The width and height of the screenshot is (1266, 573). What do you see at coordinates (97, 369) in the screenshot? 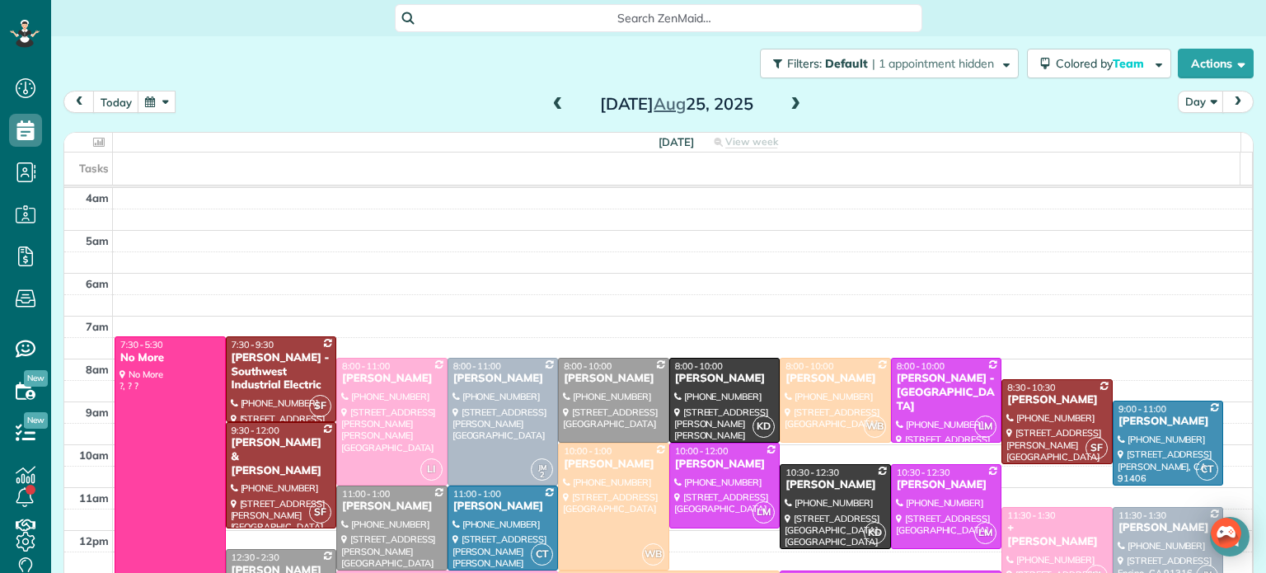
I see `span: 8am` at bounding box center [97, 369].